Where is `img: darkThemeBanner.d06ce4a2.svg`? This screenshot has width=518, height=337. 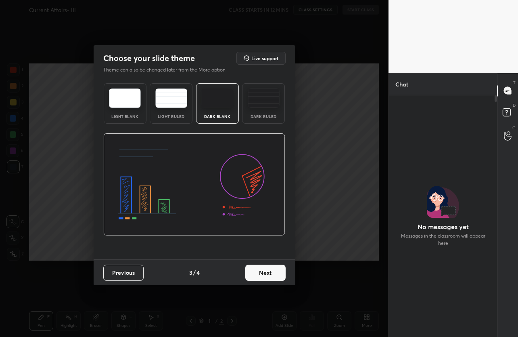
img: darkThemeBanner.d06ce4a2.svg is located at coordinates (194, 184).